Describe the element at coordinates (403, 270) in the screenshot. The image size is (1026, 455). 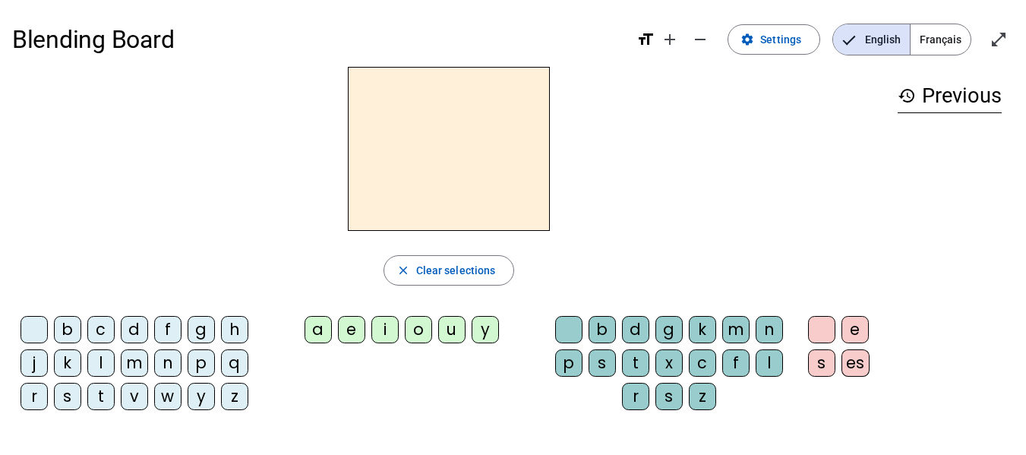
I see `mat-icon: close` at that location.